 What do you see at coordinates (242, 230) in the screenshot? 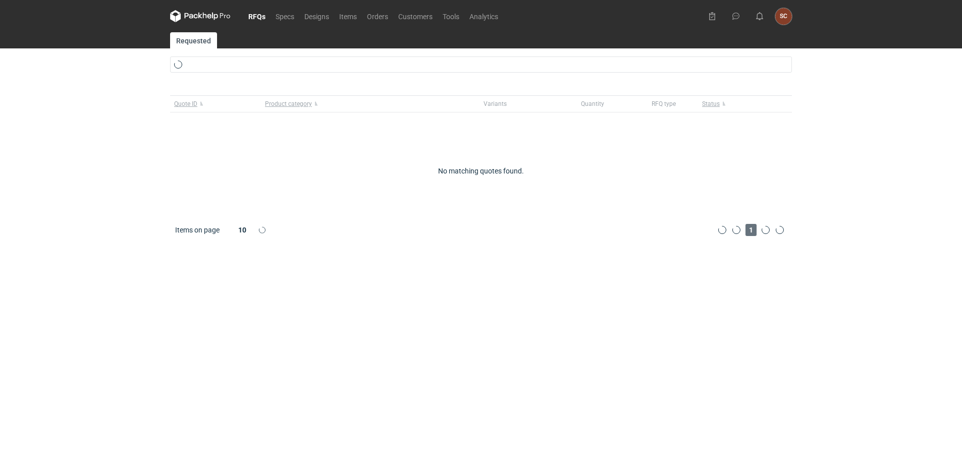
I see `div: 10` at bounding box center [242, 230].